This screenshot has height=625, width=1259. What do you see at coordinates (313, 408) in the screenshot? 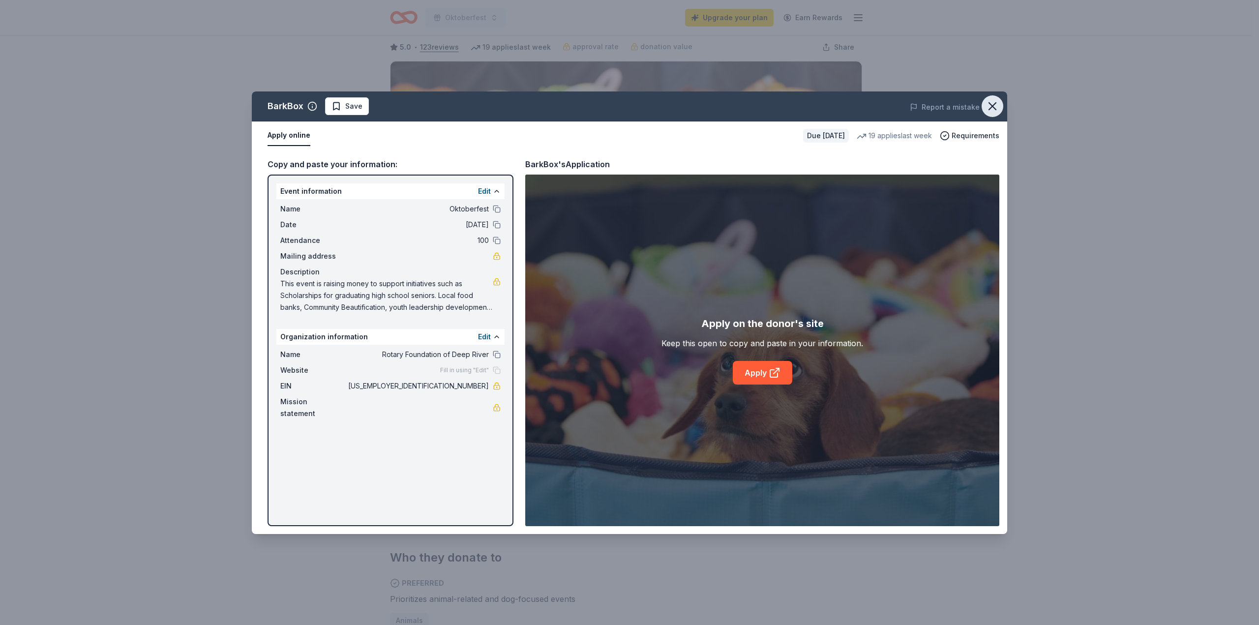
I see `span: Mission statement` at bounding box center [313, 408].